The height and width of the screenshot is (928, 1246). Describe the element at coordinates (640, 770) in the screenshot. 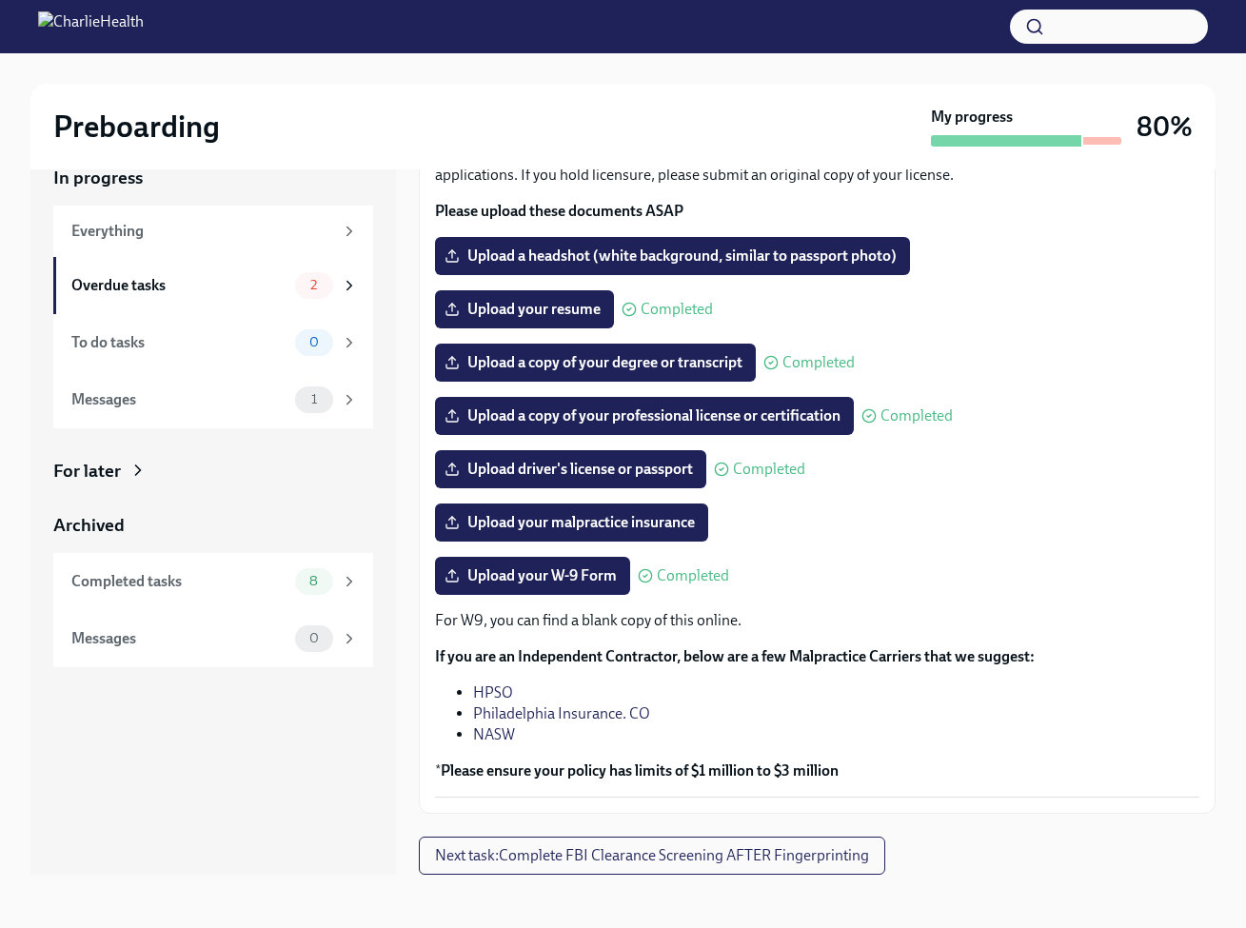

I see `strong: Please ensure your policy has limits of $1 million to $3 million` at that location.